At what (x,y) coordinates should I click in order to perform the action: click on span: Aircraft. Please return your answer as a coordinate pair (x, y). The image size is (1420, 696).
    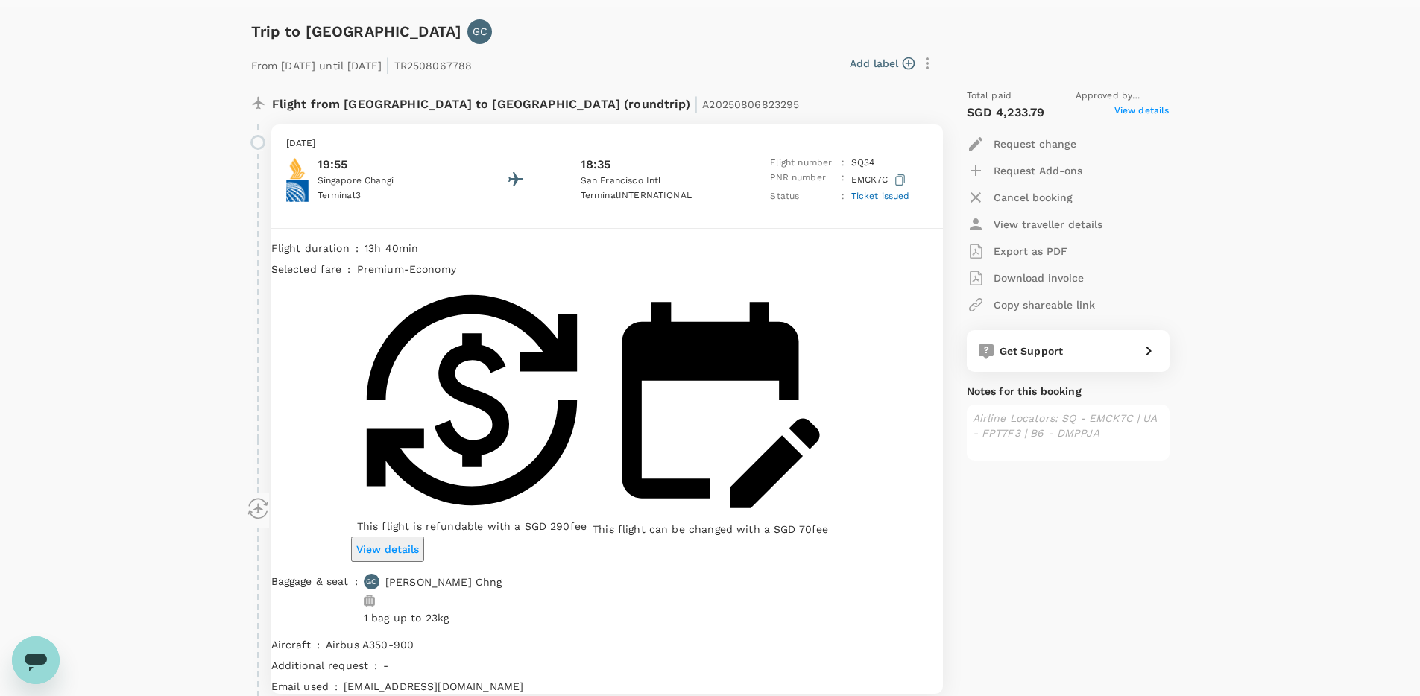
    Looking at the image, I should click on (291, 645).